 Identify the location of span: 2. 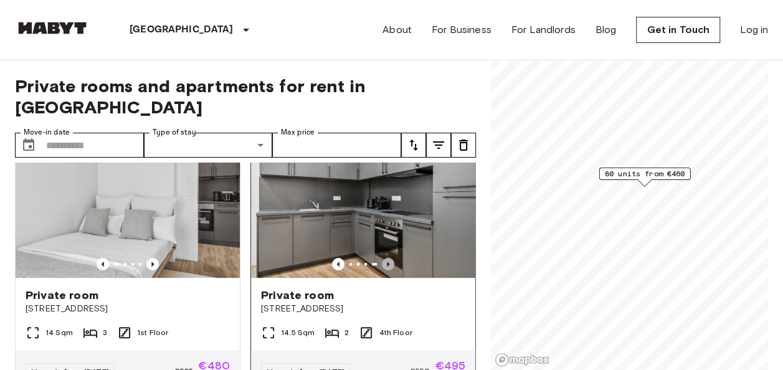
(346, 332).